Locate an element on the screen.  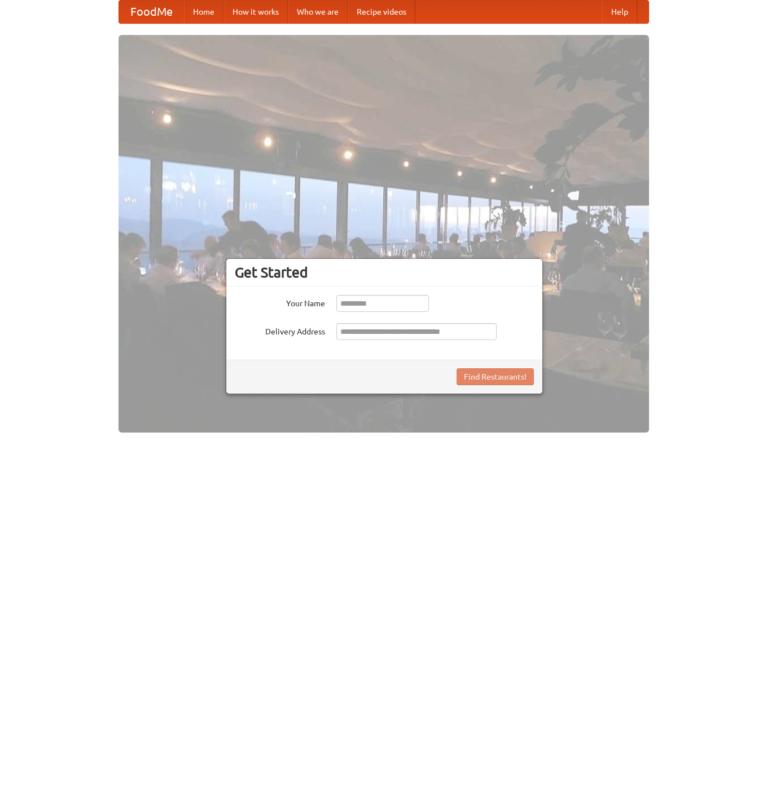
a: Home is located at coordinates (204, 12).